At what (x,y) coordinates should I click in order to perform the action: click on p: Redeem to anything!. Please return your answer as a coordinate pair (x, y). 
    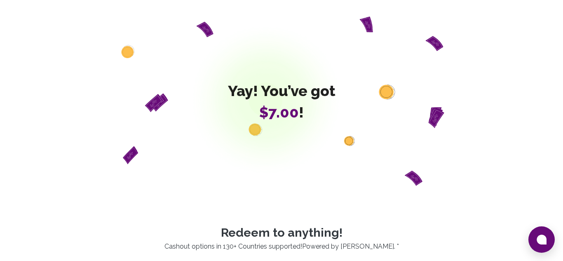
    Looking at the image, I should click on (282, 233).